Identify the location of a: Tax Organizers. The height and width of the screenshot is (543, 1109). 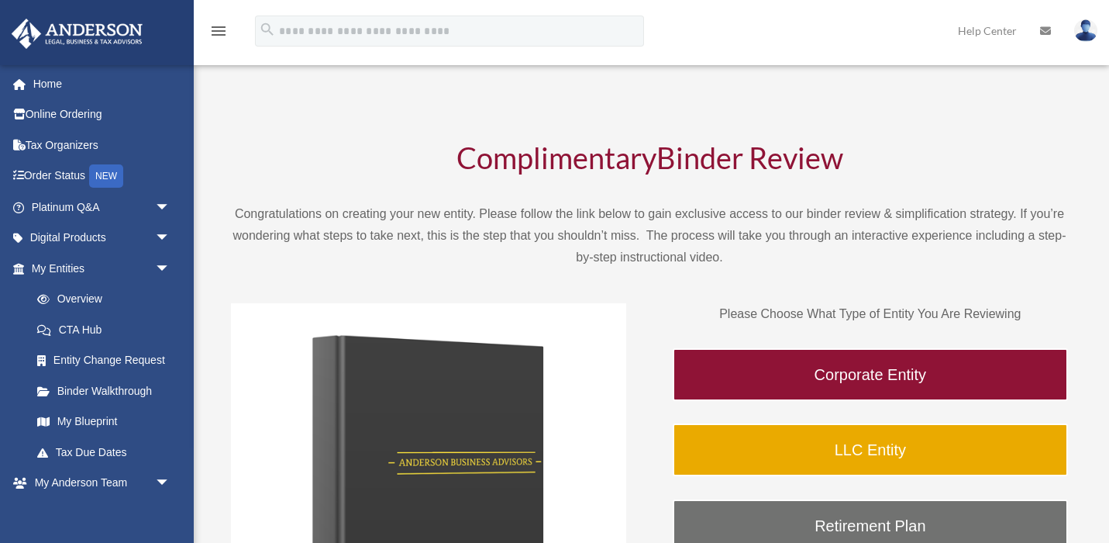
(102, 145).